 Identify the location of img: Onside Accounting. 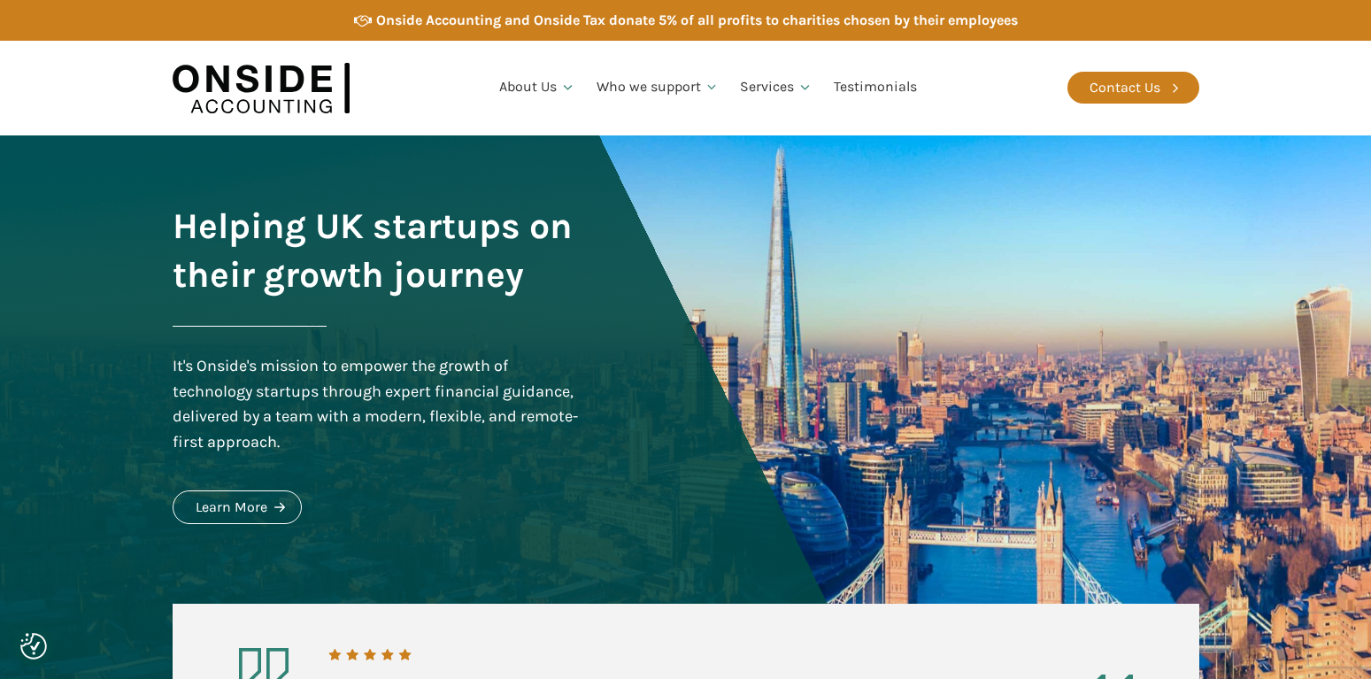
(261, 88).